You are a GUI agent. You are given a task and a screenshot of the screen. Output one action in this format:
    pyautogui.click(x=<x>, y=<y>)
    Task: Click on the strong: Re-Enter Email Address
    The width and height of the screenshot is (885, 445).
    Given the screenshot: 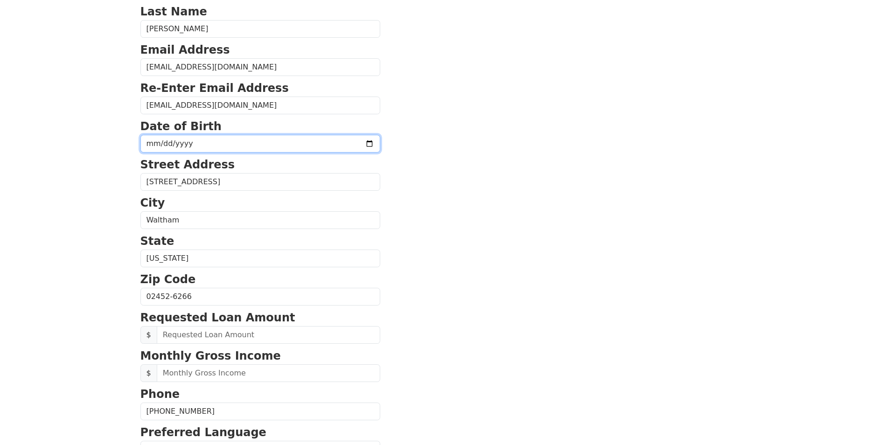 What is the action you would take?
    pyautogui.click(x=215, y=88)
    